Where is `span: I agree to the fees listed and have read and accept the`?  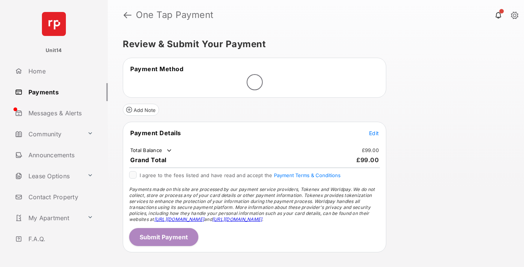 span: I agree to the fees listed and have read and accept the is located at coordinates (240, 175).